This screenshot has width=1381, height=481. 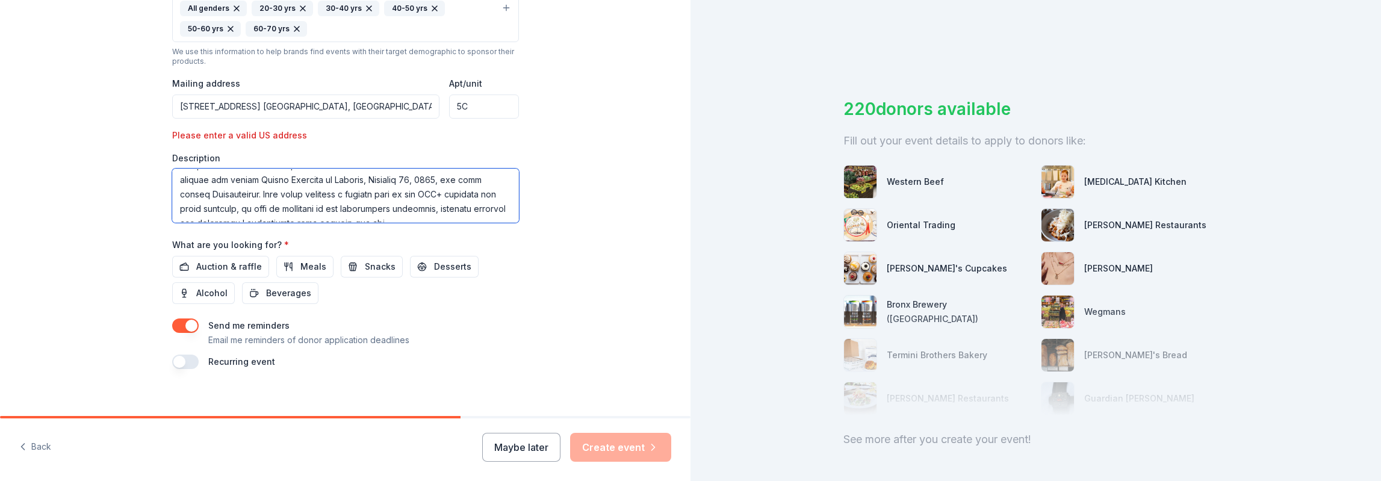 What do you see at coordinates (349, 8) in the screenshot?
I see `div: 30-40 yrs` at bounding box center [349, 8].